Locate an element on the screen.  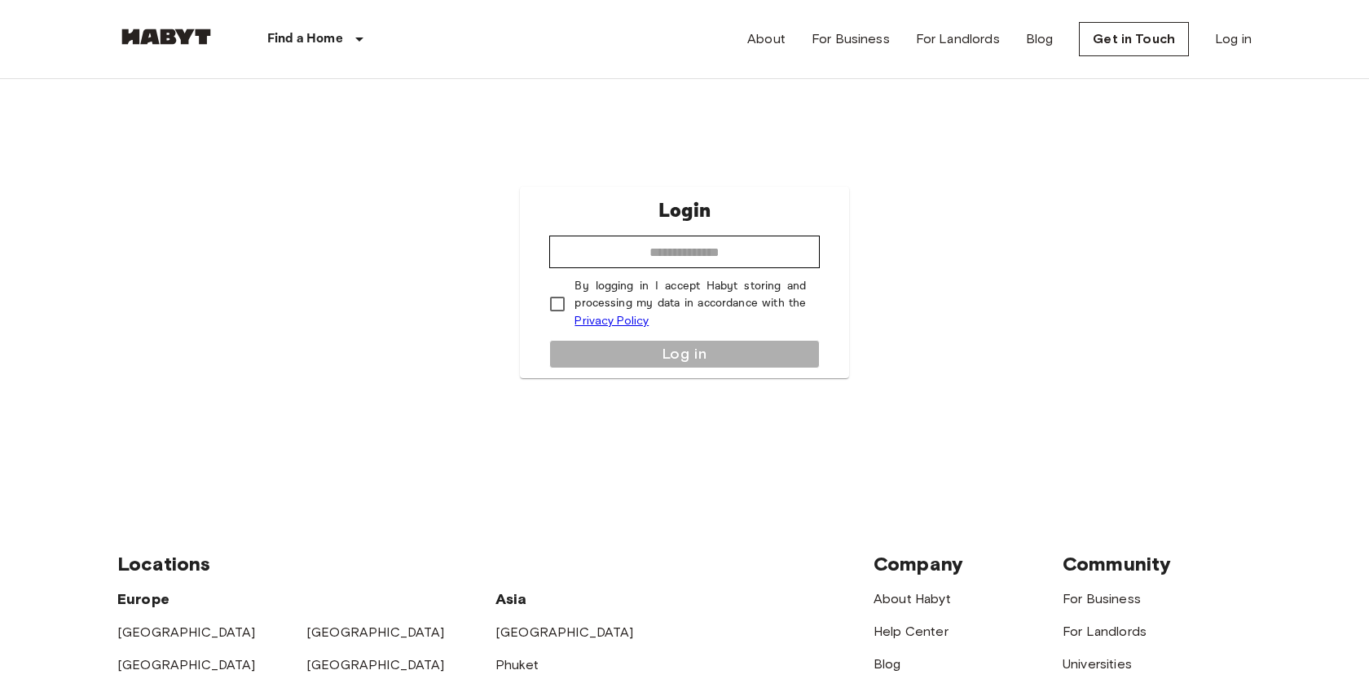
a: Universities is located at coordinates (1097, 663).